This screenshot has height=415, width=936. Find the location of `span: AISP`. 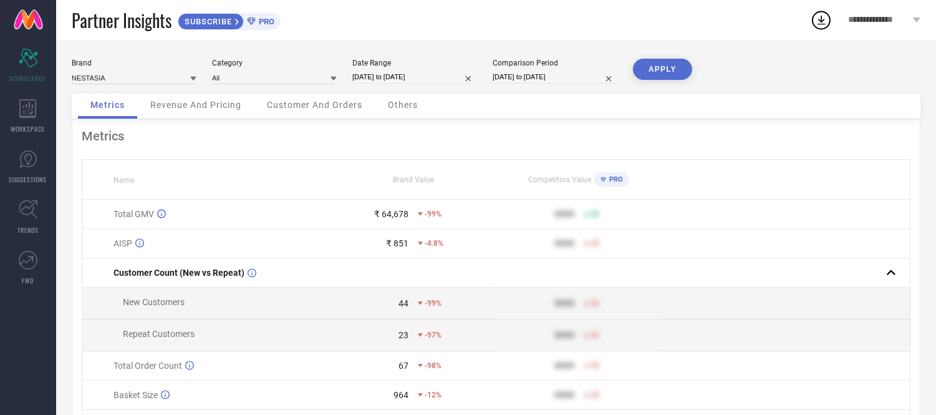

span: AISP is located at coordinates (123, 243).